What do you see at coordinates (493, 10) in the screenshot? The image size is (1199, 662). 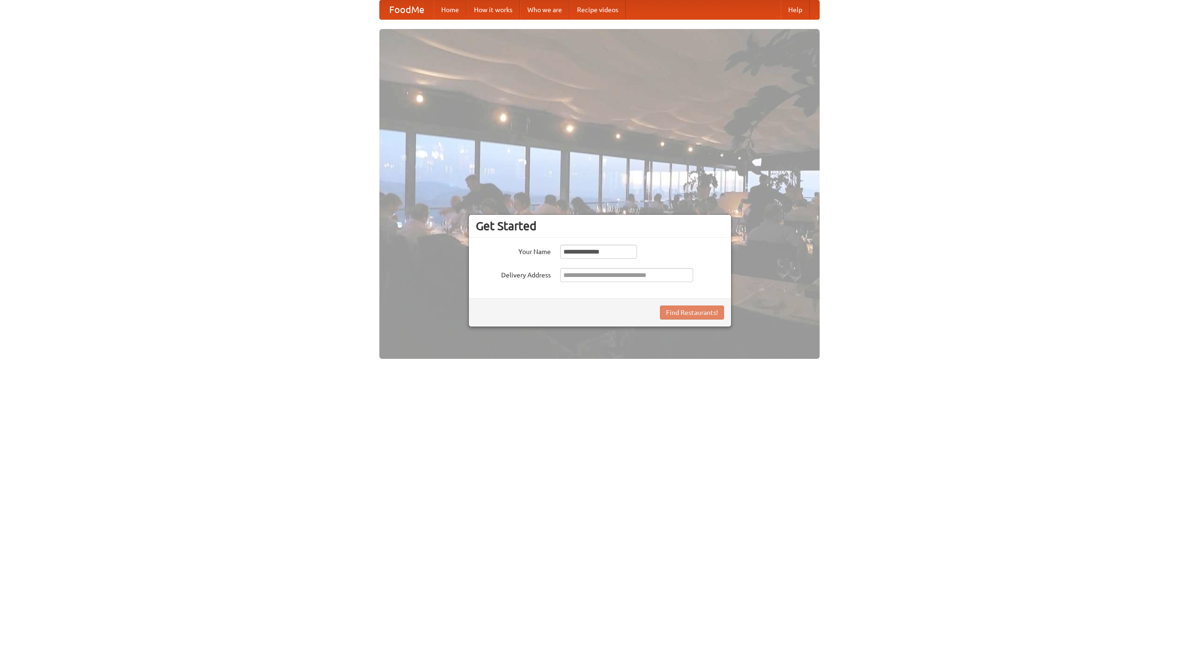 I see `a: How it works` at bounding box center [493, 10].